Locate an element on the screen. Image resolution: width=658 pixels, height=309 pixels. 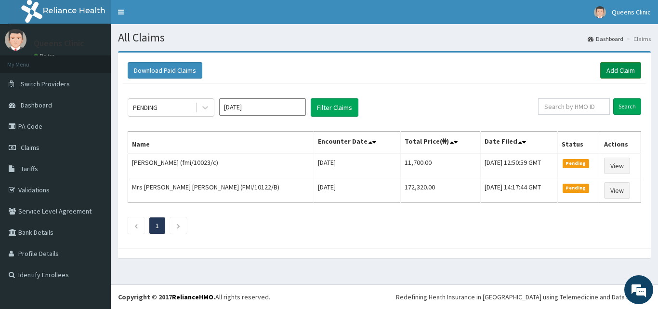
a: Dashboard is located at coordinates (605, 39).